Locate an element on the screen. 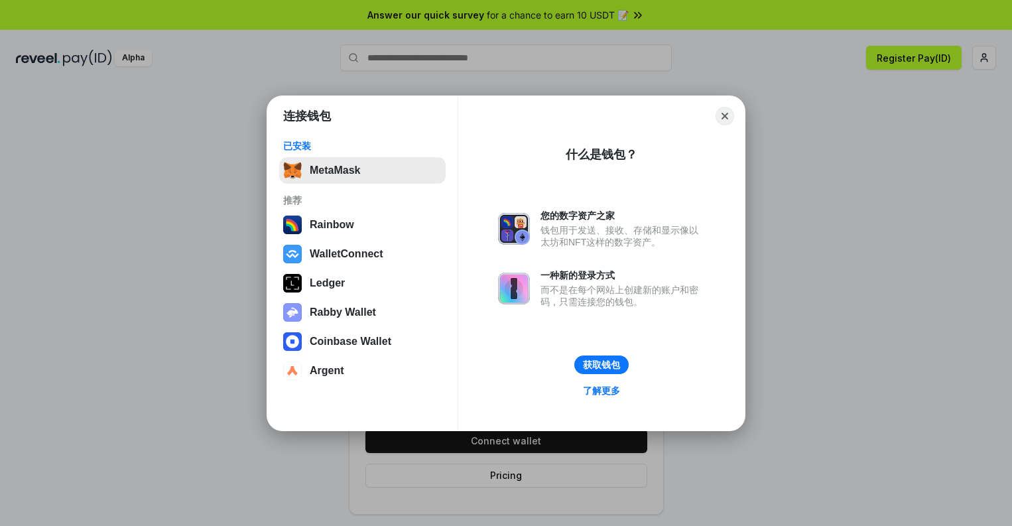 Image resolution: width=1012 pixels, height=526 pixels. button: 获取钱包 is located at coordinates (602, 365).